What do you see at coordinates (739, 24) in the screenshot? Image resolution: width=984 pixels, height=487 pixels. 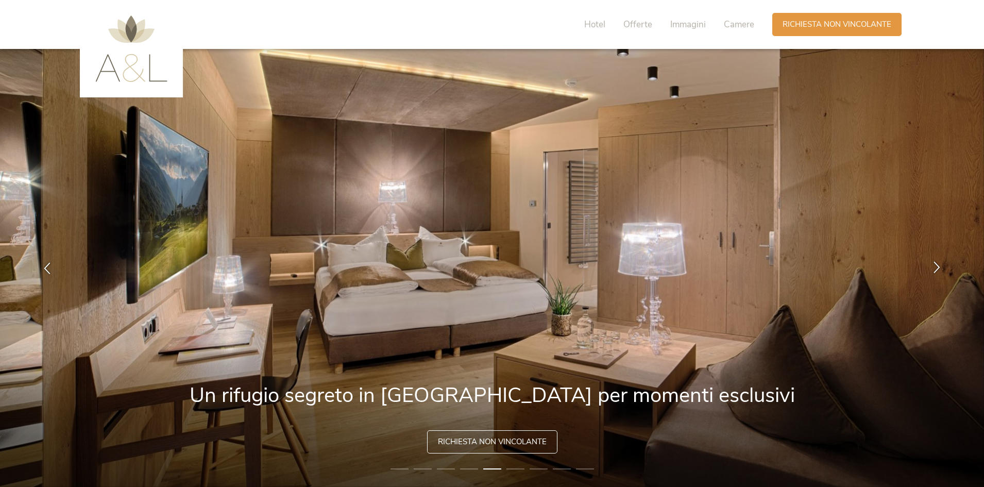 I see `span: Camere` at bounding box center [739, 24].